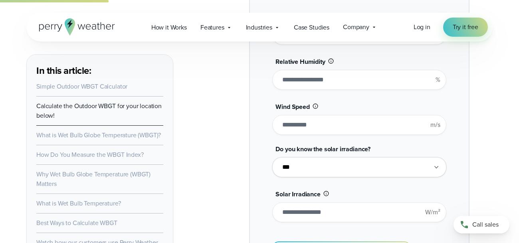 The image size is (519, 243). Describe the element at coordinates (422, 27) in the screenshot. I see `a: Log in` at that location.